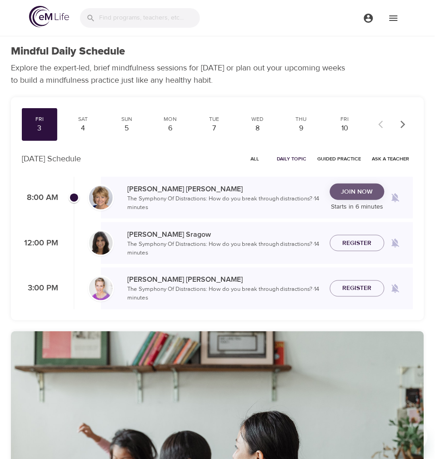  What do you see at coordinates (40, 243) in the screenshot?
I see `p: 12:00 PM` at bounding box center [40, 243].